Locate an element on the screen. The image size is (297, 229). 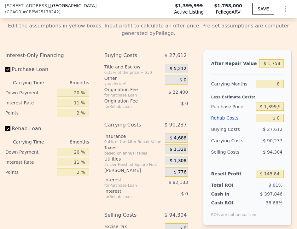
div: Carrying Months is located at coordinates (232, 84).